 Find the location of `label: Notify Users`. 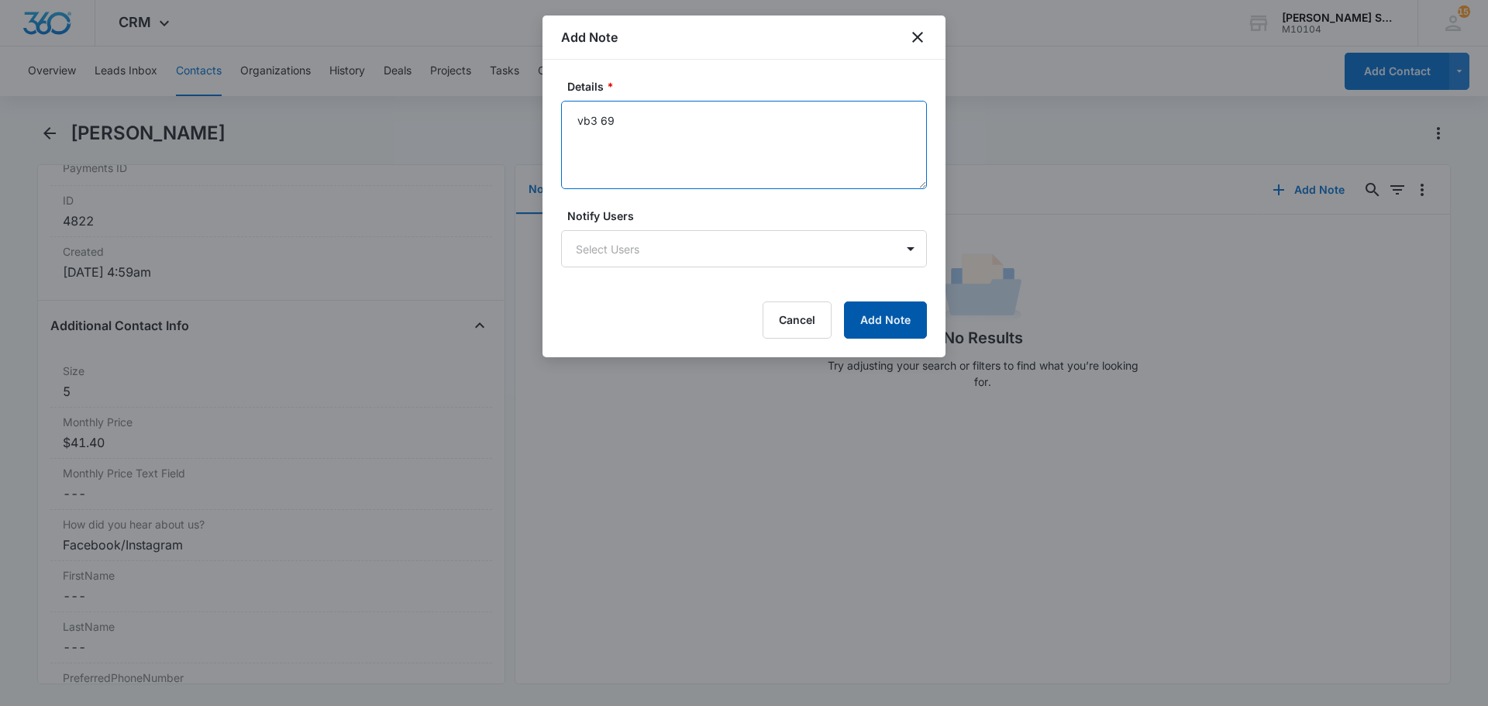

label: Notify Users is located at coordinates (750, 215).